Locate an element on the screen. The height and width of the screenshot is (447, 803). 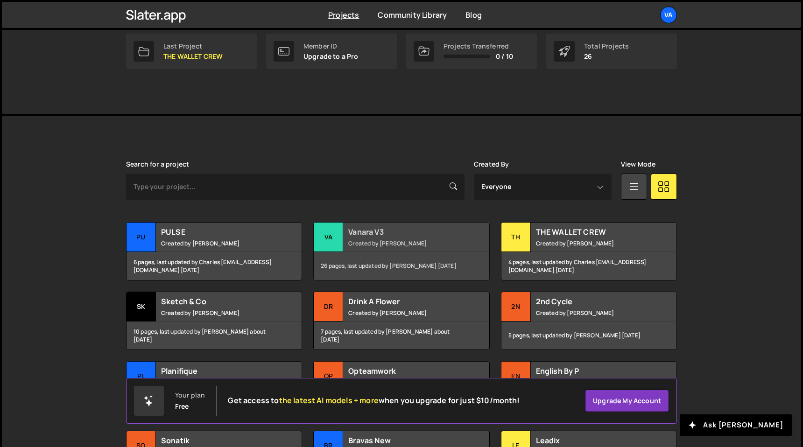
h2: Planifique is located at coordinates (217, 371).